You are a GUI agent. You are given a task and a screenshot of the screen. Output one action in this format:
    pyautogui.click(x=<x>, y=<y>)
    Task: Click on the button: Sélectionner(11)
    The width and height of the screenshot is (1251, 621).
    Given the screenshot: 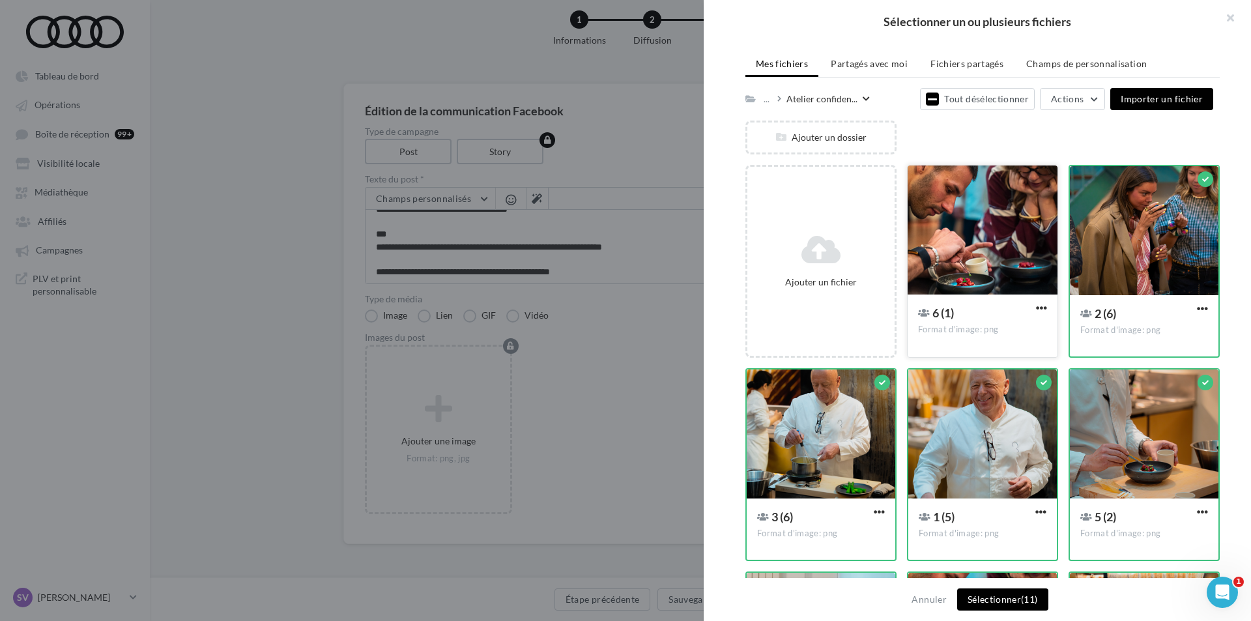 What is the action you would take?
    pyautogui.click(x=1003, y=600)
    